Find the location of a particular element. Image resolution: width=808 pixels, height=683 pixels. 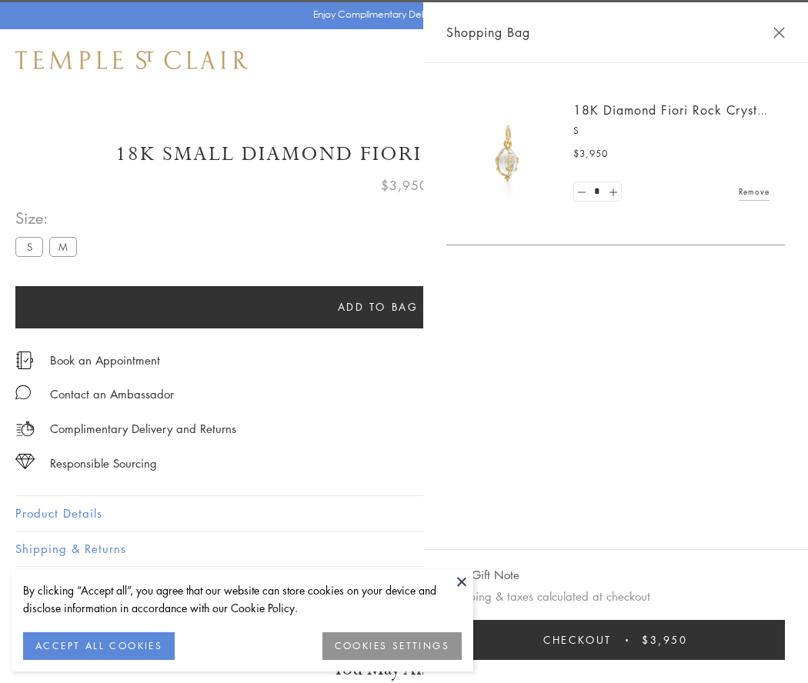

img: P51889-E11FIORI is located at coordinates (508, 154).